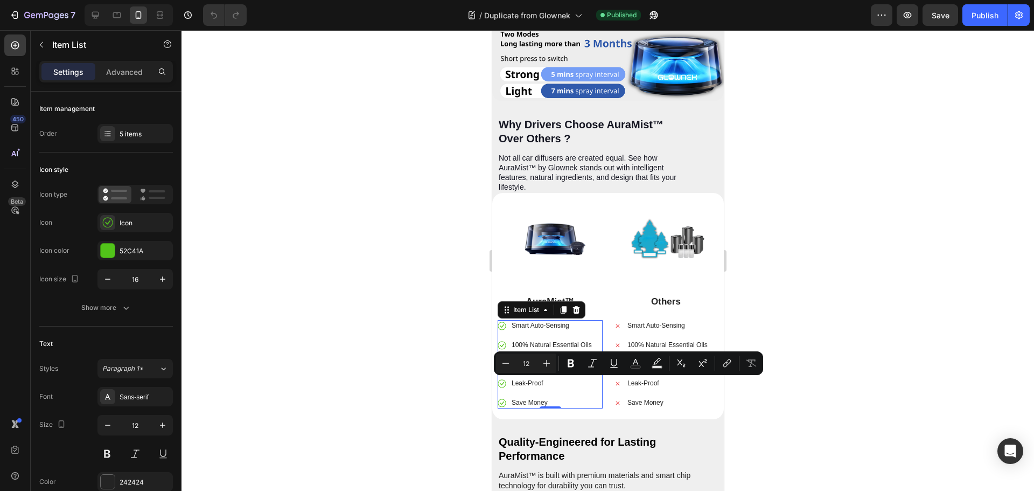 The height and width of the screenshot is (491, 1034). Describe the element at coordinates (173, 272) in the screenshot. I see `p: Others` at that location.